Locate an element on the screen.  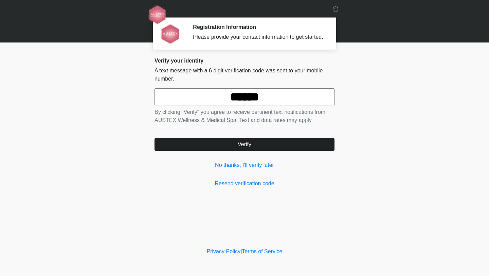
a: Resend verification code is located at coordinates (244, 183).